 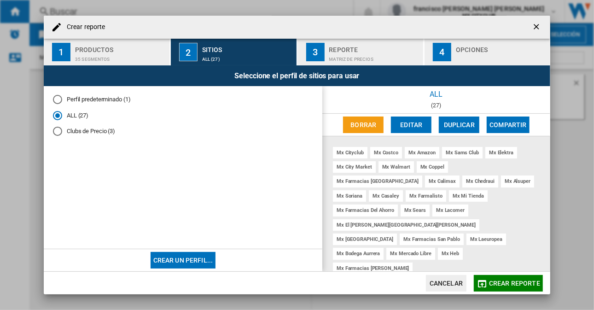 I want to click on div: mx soriana, so click(x=349, y=196).